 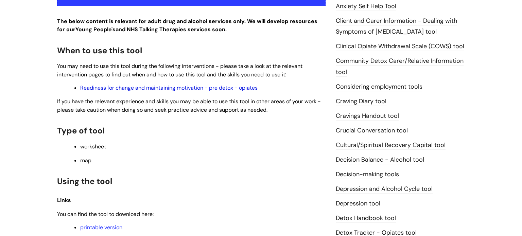 I want to click on strong: The below content is relevant for adult drug and alcohol services only. We will develop resources..., so click(x=187, y=26).